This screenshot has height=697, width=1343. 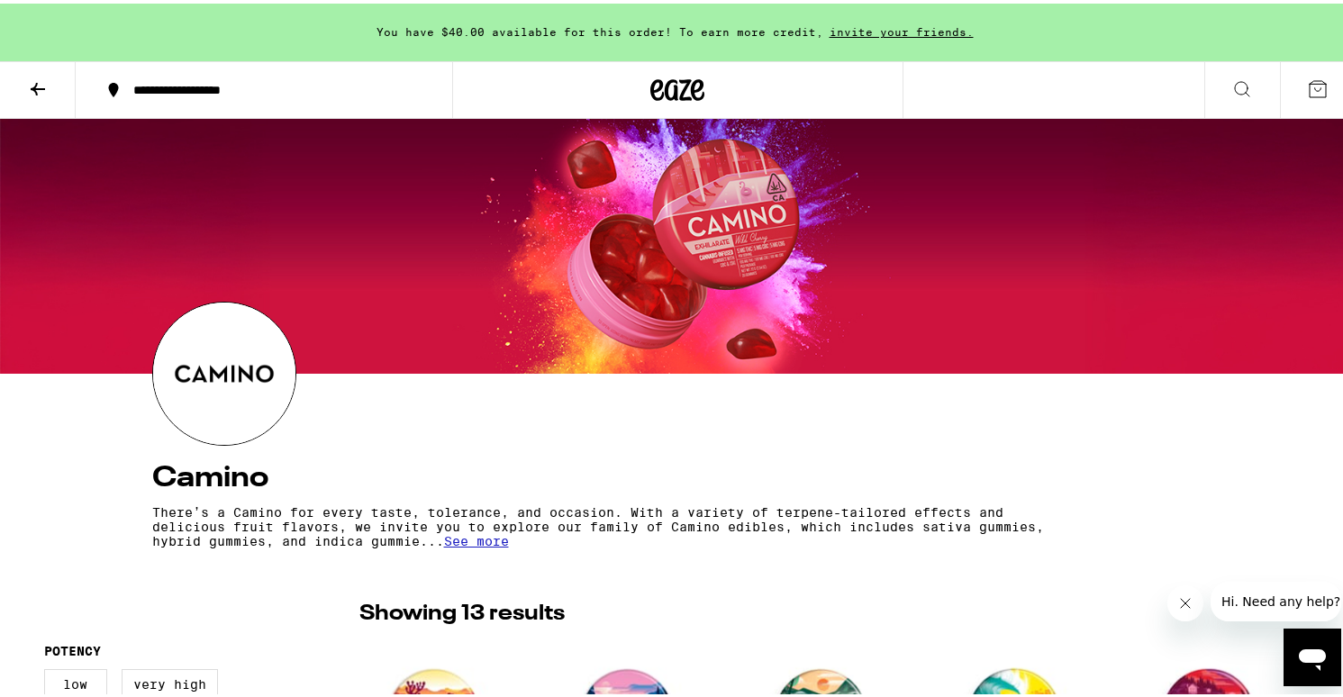 What do you see at coordinates (76, 681) in the screenshot?
I see `label: Low` at bounding box center [76, 681].